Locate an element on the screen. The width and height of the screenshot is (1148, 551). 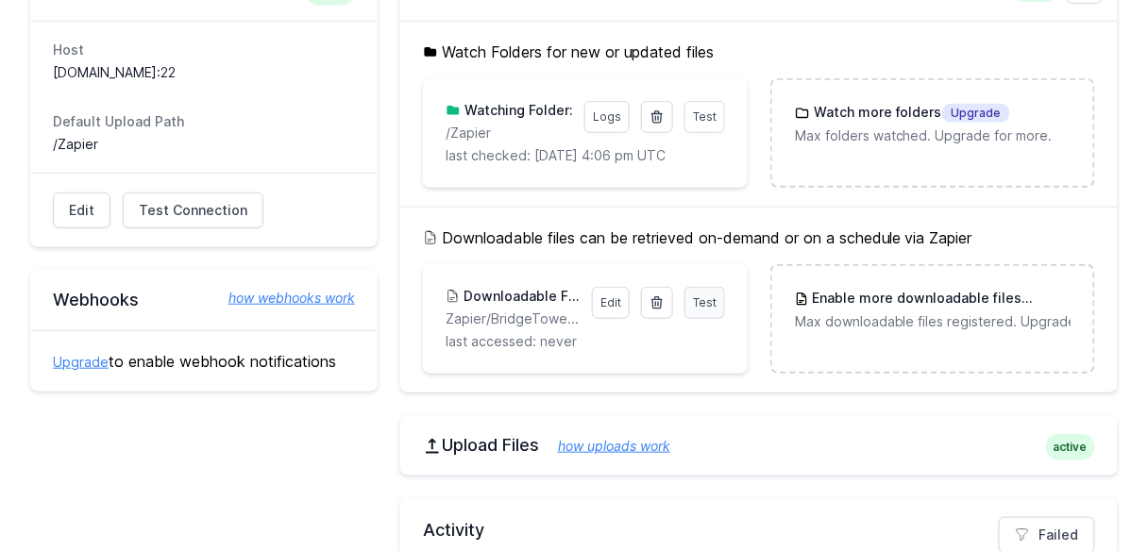
a: Enable more downloadable filesUpgrade Max downloadable files registered. Upgrade for more. is located at coordinates (933, 310).